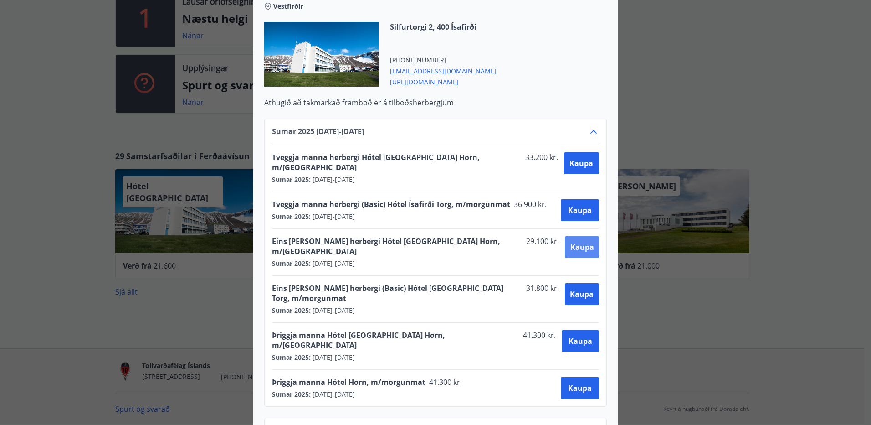 The width and height of the screenshot is (871, 425). What do you see at coordinates (443, 27) in the screenshot?
I see `span: Silfurtorgi 2, 400 Ísafirði` at bounding box center [443, 27].